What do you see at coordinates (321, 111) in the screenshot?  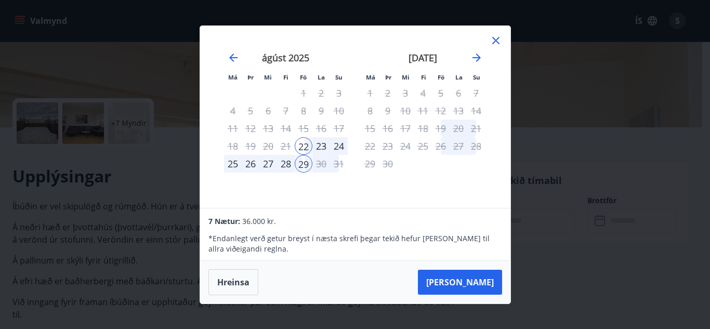 I see `td: Not available. laugardagur, 9. ágúst 2025` at bounding box center [321, 111].